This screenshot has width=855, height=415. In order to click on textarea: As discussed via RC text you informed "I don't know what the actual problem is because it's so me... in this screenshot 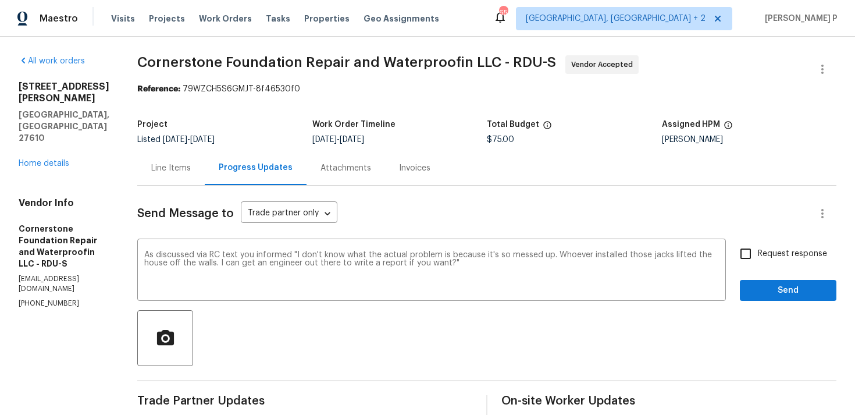, I will do `click(431, 271)`.